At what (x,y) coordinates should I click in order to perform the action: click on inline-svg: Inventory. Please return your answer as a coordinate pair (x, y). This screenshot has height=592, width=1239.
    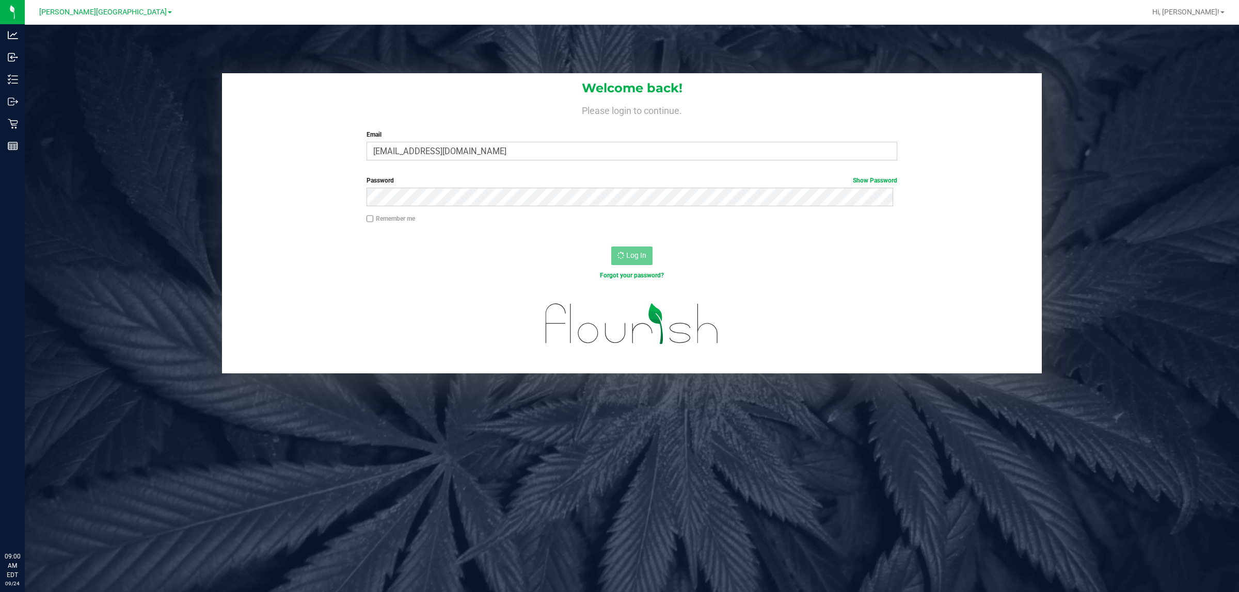
    Looking at the image, I should click on (13, 79).